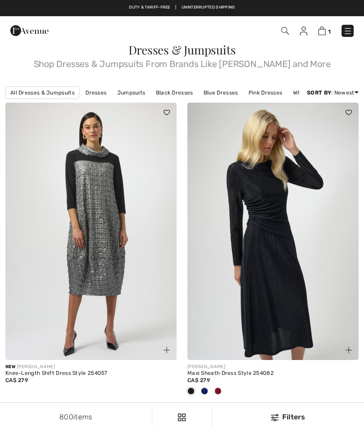  What do you see at coordinates (10, 367) in the screenshot?
I see `span: New` at bounding box center [10, 367].